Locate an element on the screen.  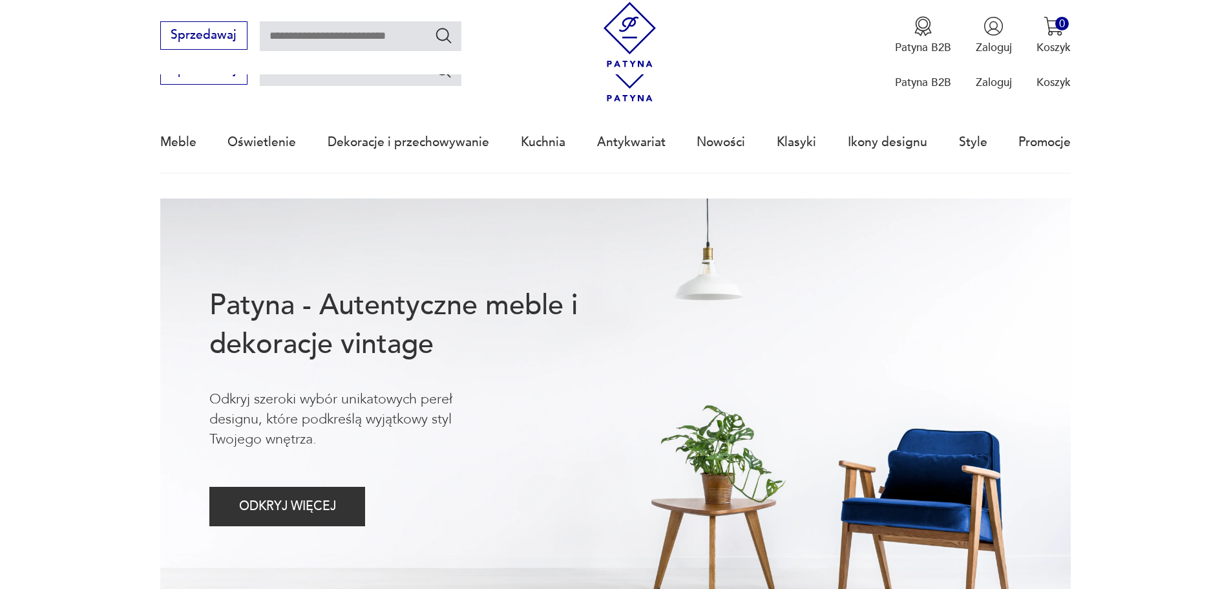
p: Odkryj szeroki wybór unikatowych pereł designu, które podkreślą wyjątkowy styl Twojego wnętrza. is located at coordinates (357, 419).